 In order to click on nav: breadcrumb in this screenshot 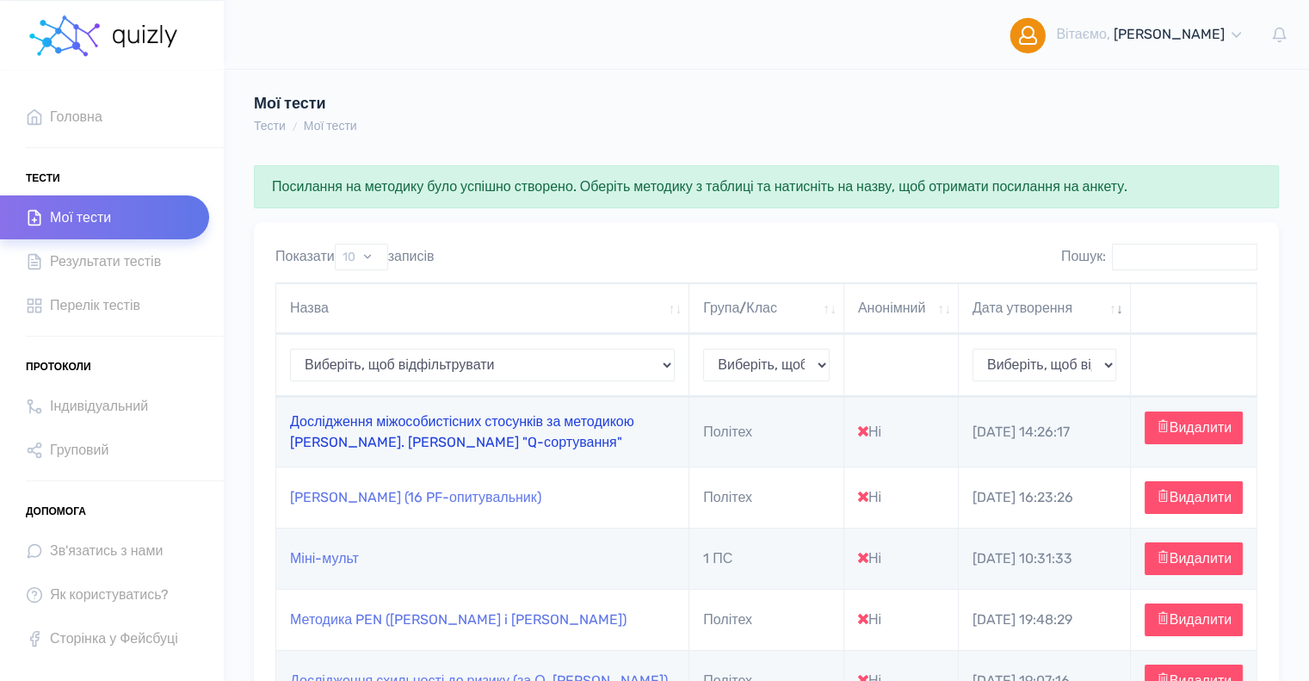, I will do `click(306, 126)`.